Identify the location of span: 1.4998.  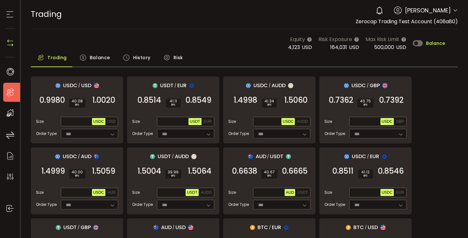
(245, 100).